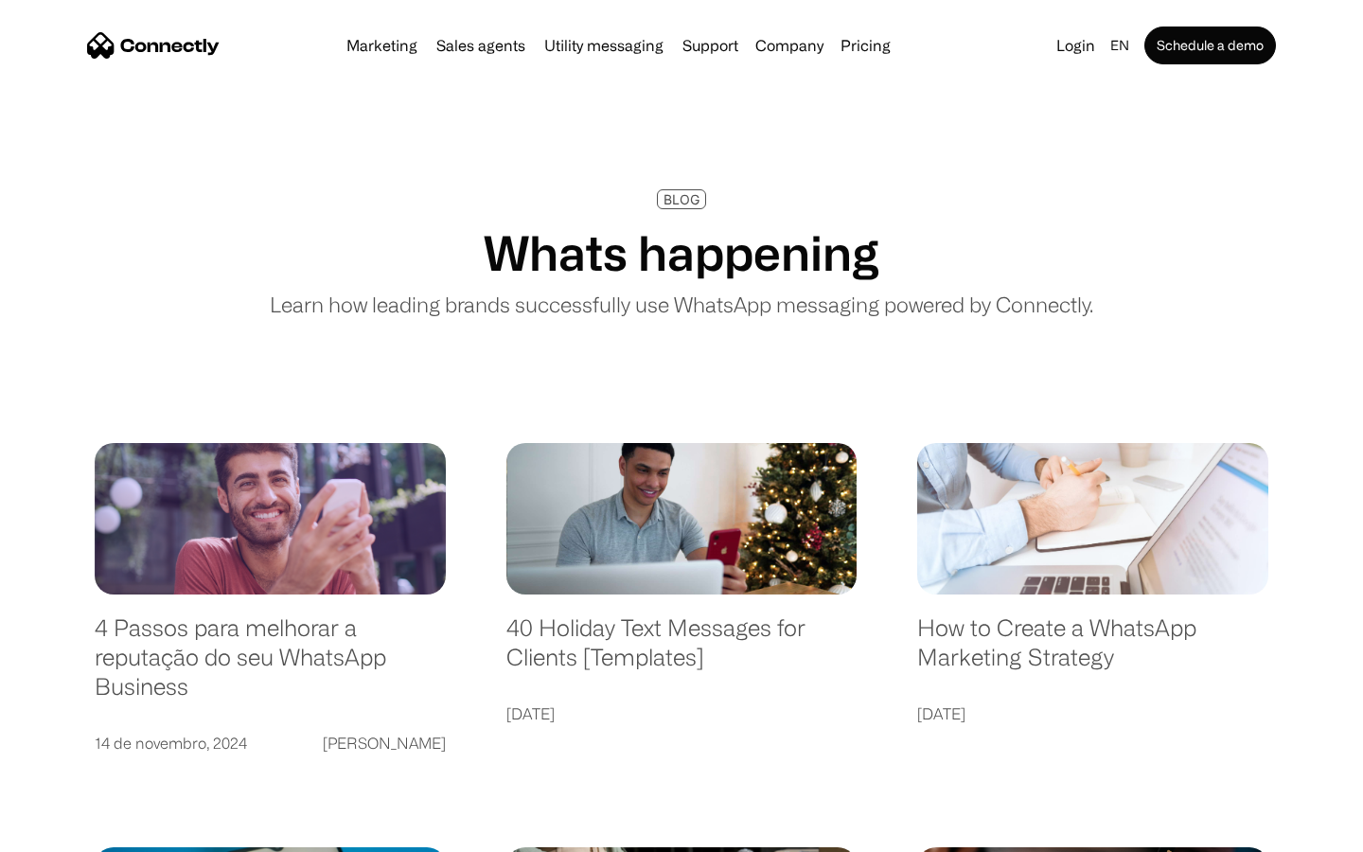  Describe the element at coordinates (270, 666) in the screenshot. I see `a: 4 Passos para melhorar a reputação do seu WhatsApp Business` at that location.